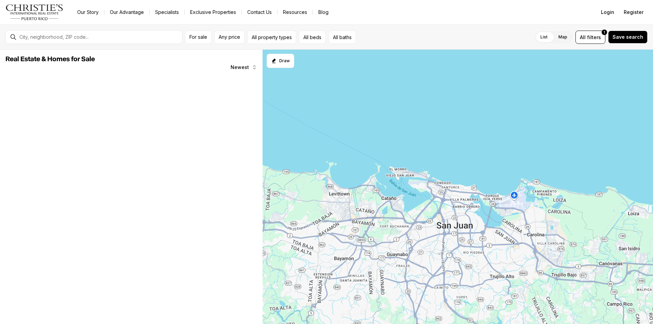 The image size is (653, 324). Describe the element at coordinates (229, 37) in the screenshot. I see `button: Any price` at that location.